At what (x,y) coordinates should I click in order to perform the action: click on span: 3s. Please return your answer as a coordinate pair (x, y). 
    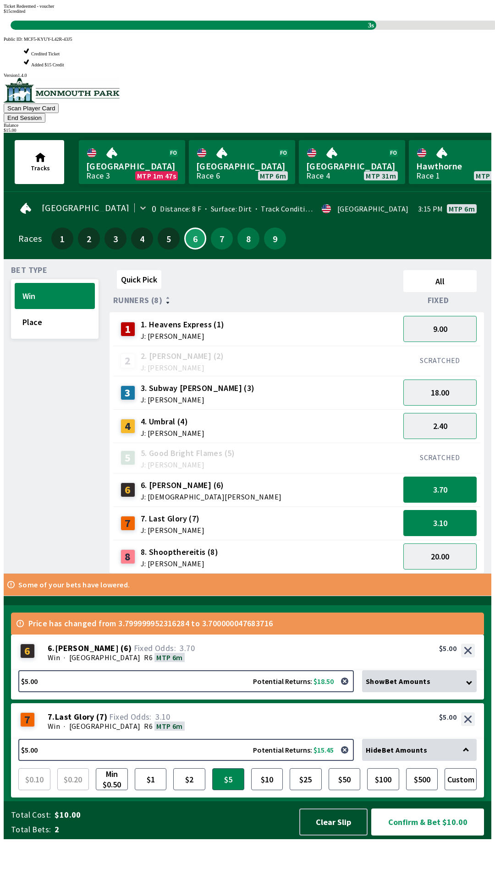
    Looking at the image, I should click on (371, 25).